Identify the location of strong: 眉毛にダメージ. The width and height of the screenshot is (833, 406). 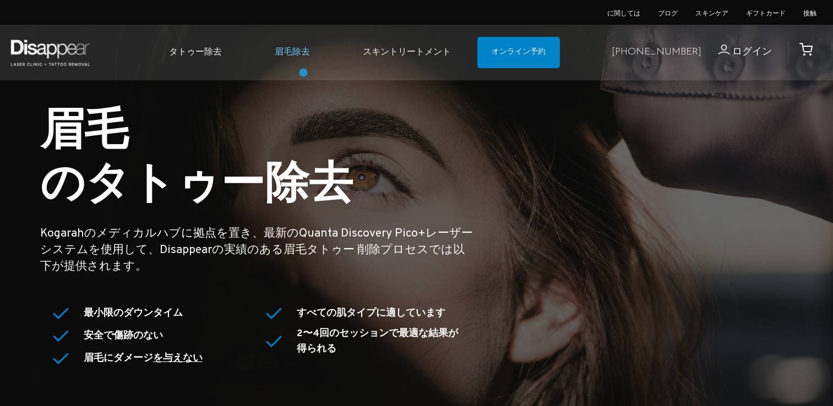
(143, 358).